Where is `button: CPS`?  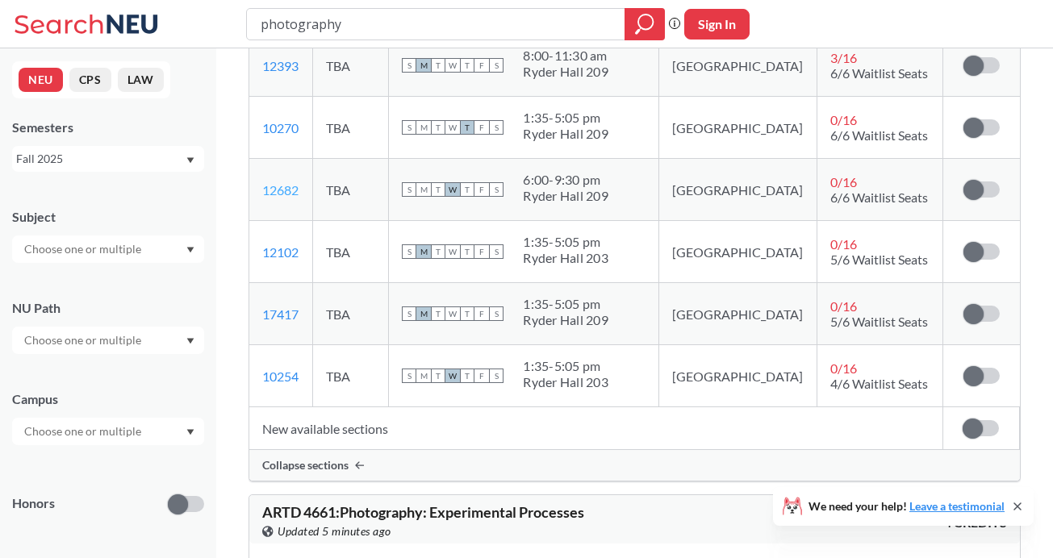 button: CPS is located at coordinates (90, 80).